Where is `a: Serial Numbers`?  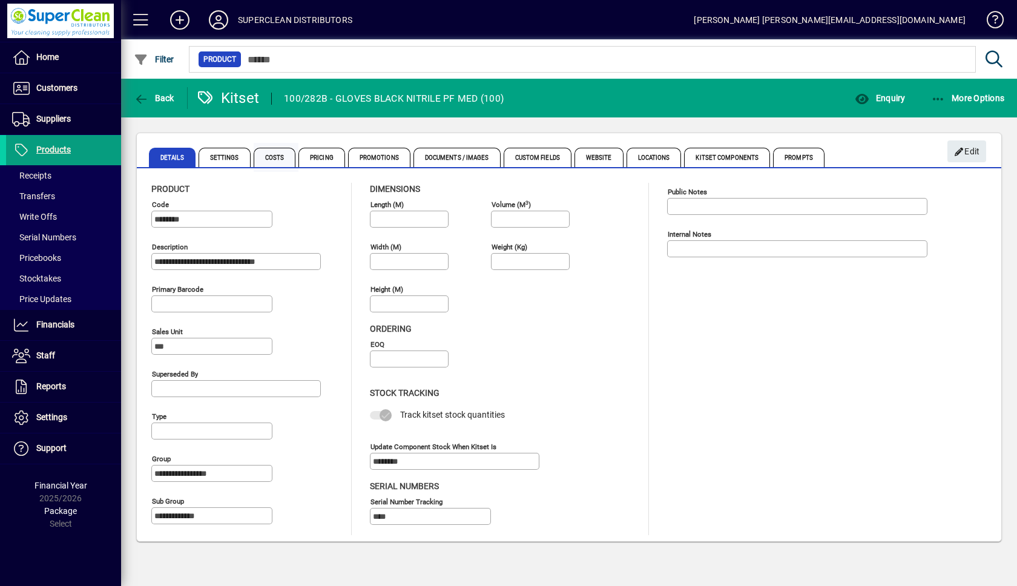
a: Serial Numbers is located at coordinates (64, 237).